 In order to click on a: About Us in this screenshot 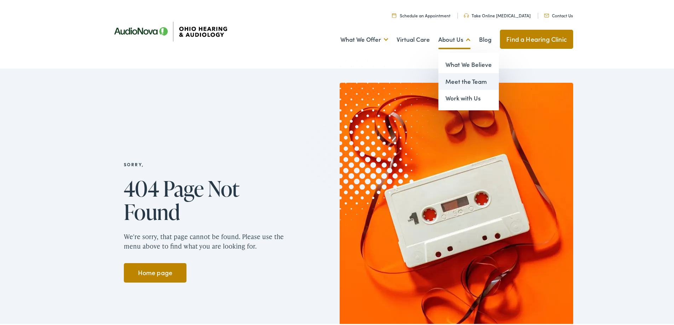, I will do `click(454, 38)`.